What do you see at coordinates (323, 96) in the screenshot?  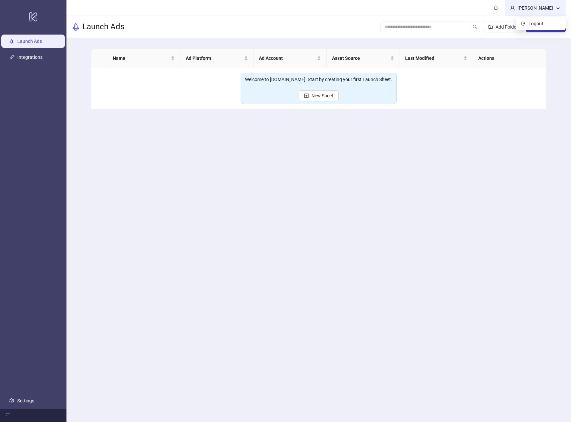 I see `span: New Sheet` at bounding box center [323, 96].